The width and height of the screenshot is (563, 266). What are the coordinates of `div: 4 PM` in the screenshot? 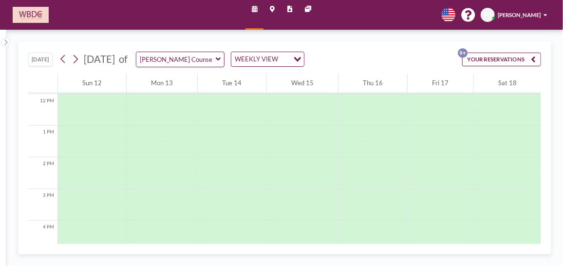 It's located at (43, 236).